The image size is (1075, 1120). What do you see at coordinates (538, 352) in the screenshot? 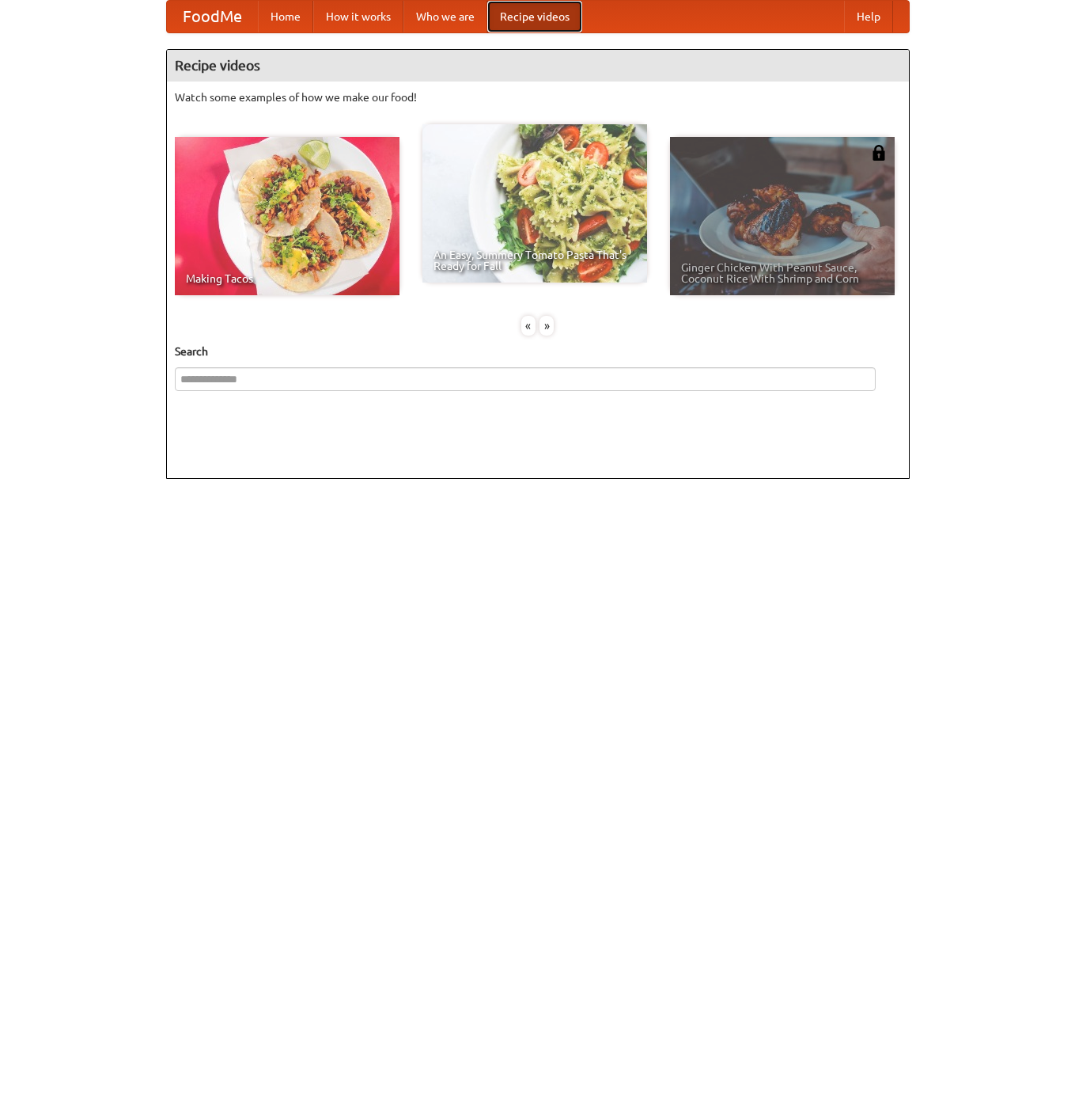
I see `h5: Search` at bounding box center [538, 352].